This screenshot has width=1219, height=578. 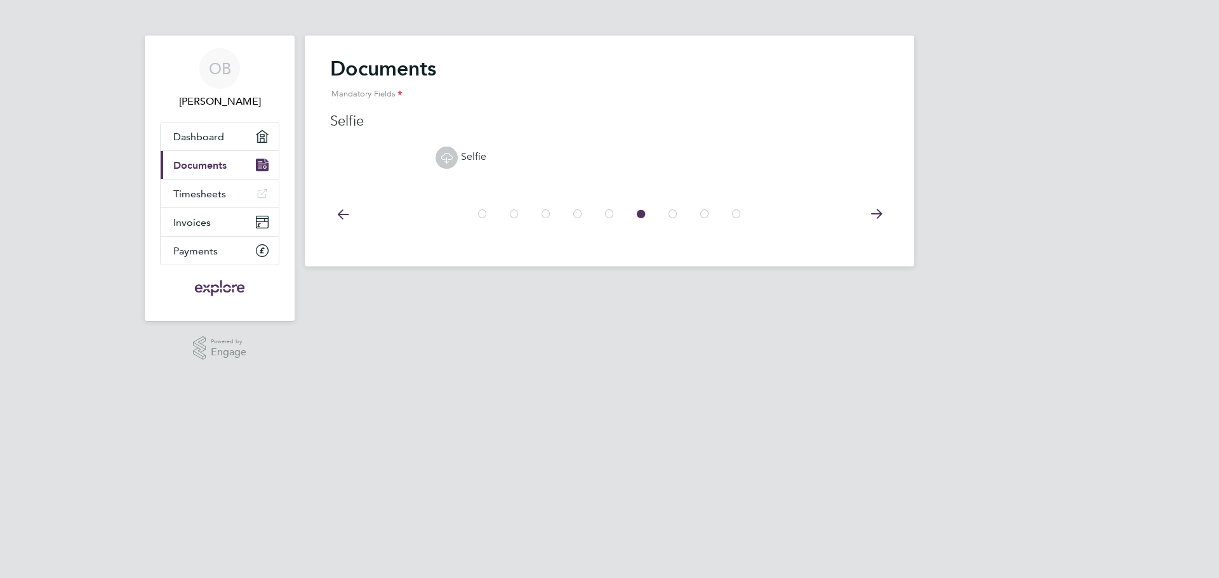 I want to click on span: Powered by, so click(x=229, y=342).